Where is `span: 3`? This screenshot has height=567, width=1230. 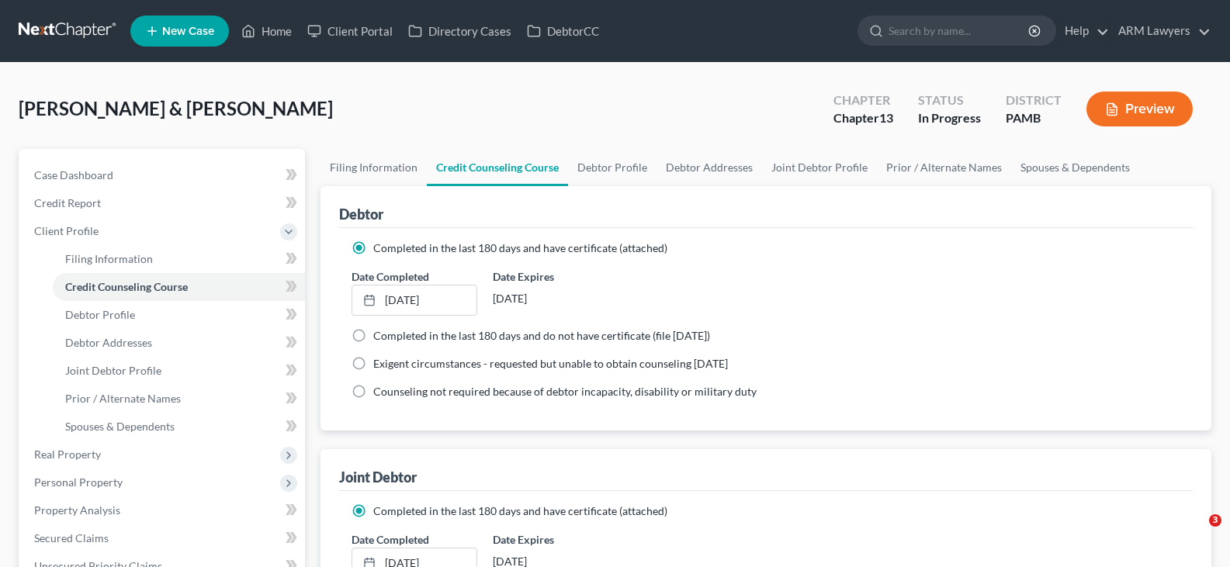 span: 3 is located at coordinates (1215, 521).